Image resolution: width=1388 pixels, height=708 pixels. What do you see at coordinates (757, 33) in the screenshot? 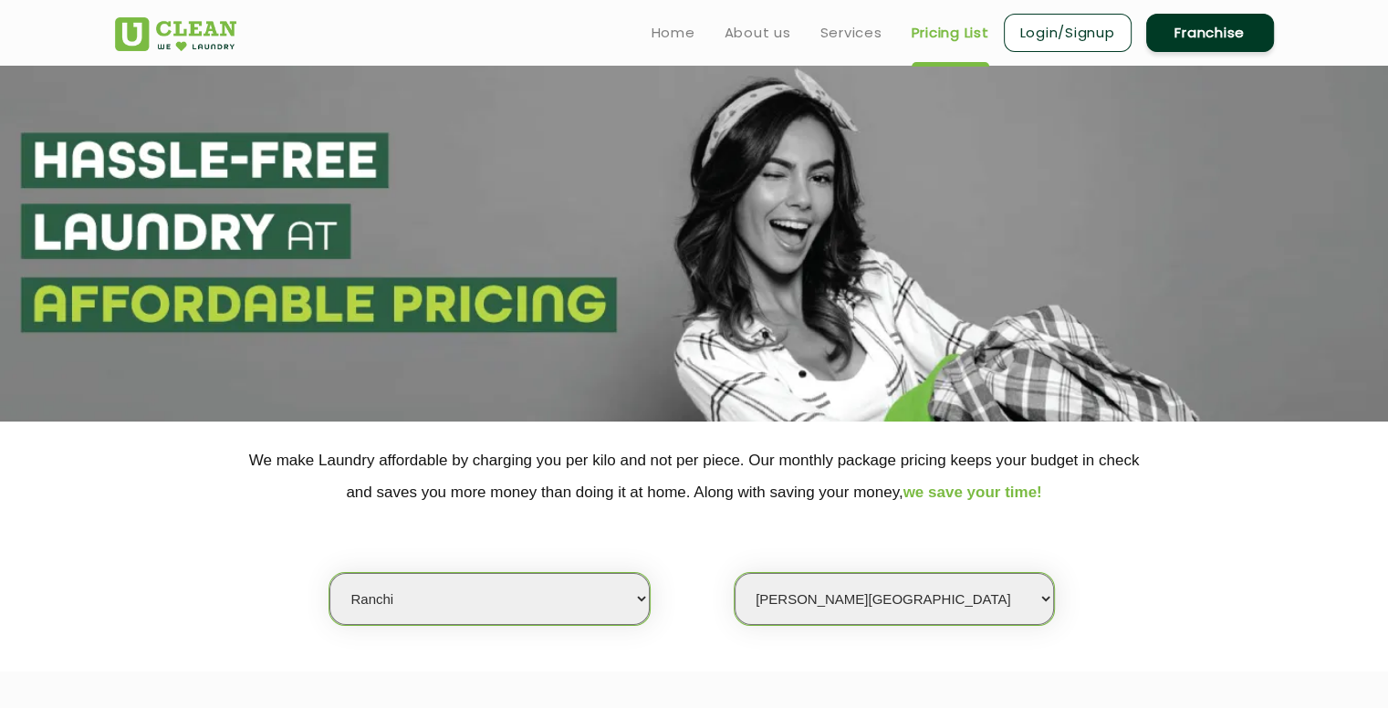
I see `a: About us` at bounding box center [757, 33].